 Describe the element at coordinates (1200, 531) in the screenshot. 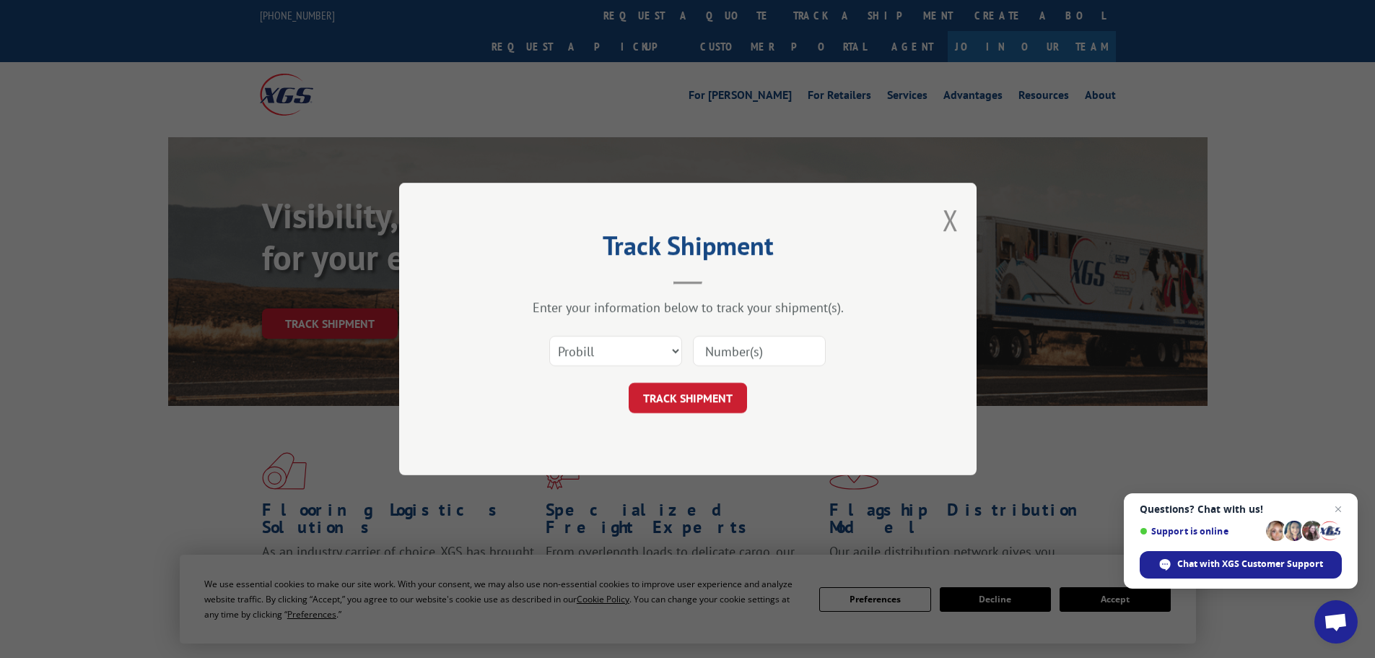

I see `span: Support is online` at that location.